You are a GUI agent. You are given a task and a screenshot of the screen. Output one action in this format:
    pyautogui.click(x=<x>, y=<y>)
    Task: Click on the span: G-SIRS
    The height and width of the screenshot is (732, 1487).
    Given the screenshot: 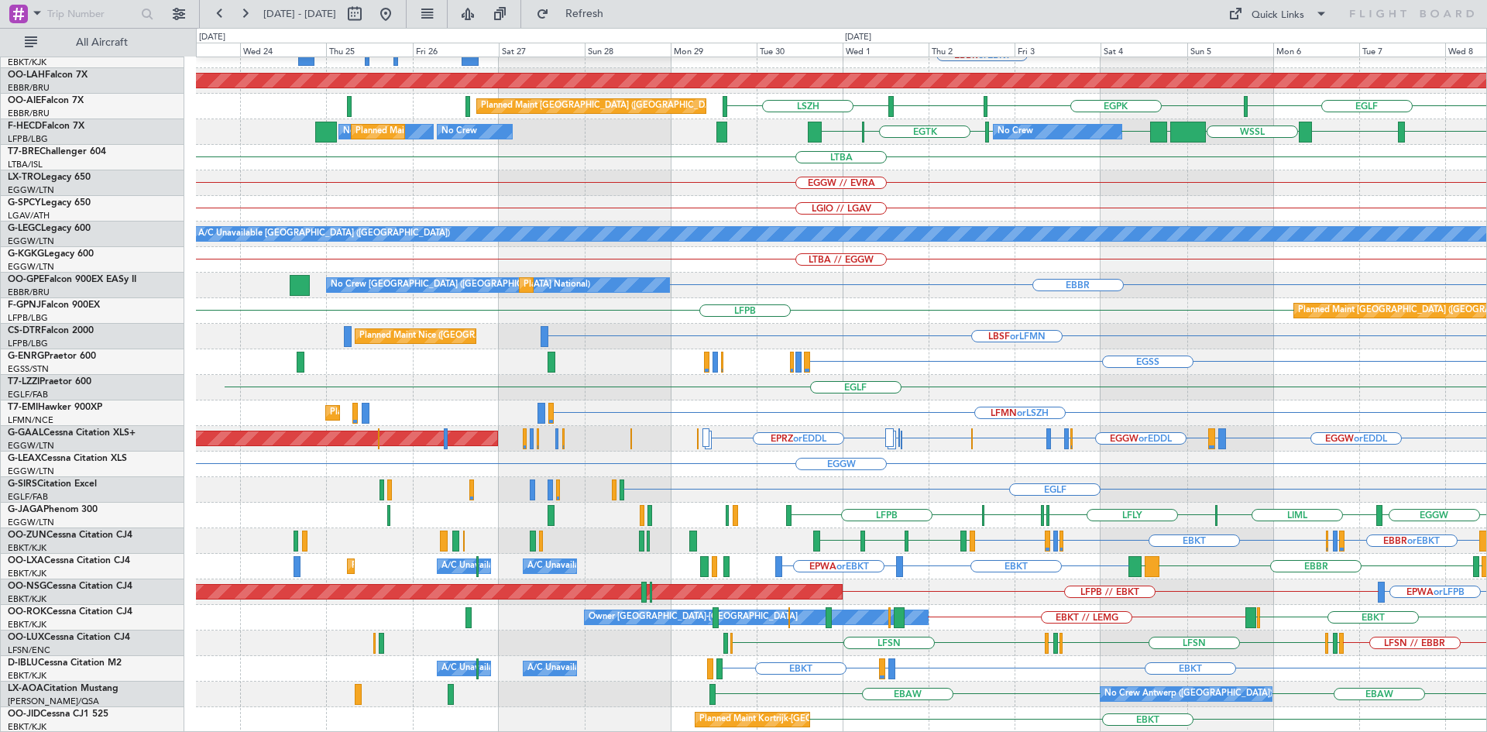 What is the action you would take?
    pyautogui.click(x=22, y=484)
    